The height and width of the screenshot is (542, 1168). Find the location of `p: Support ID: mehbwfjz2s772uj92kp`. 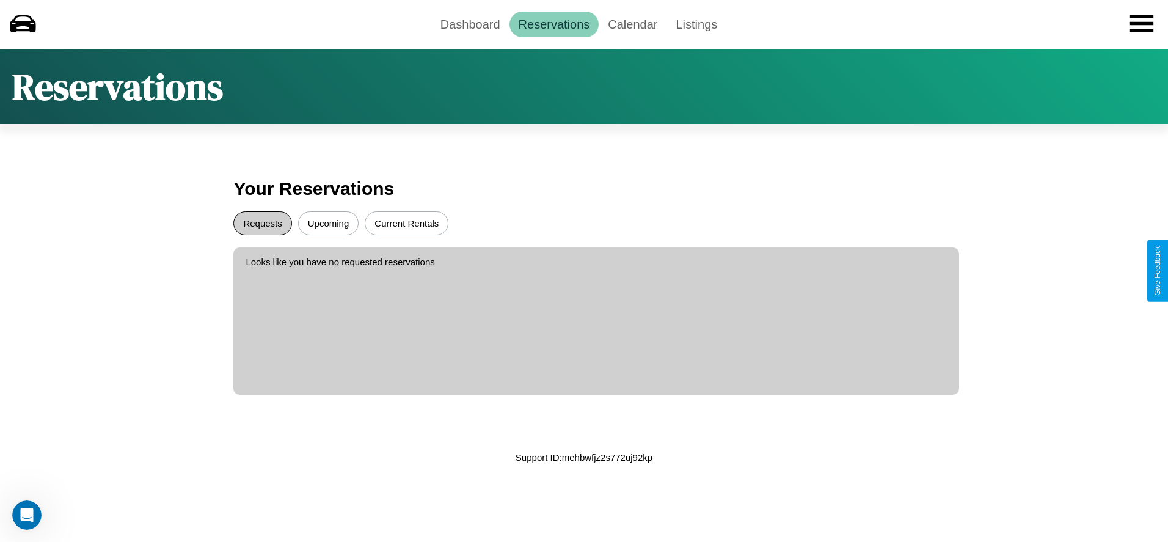

p: Support ID: mehbwfjz2s772uj92kp is located at coordinates (584, 457).